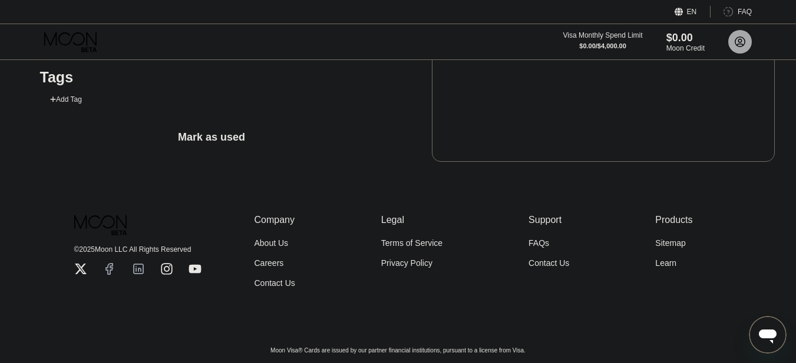 The width and height of the screenshot is (796, 363). I want to click on div: Learn, so click(665, 263).